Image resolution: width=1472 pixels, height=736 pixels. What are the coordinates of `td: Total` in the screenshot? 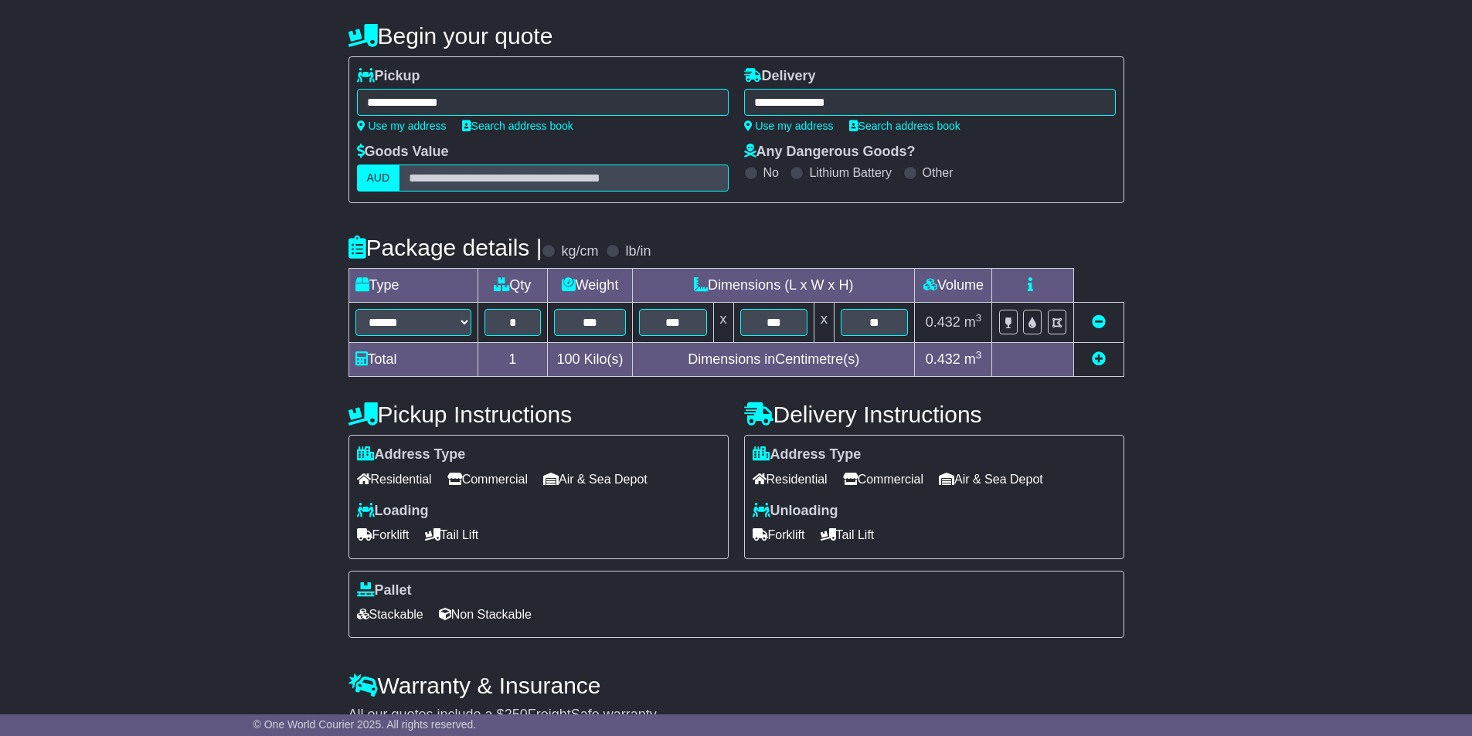 It's located at (413, 360).